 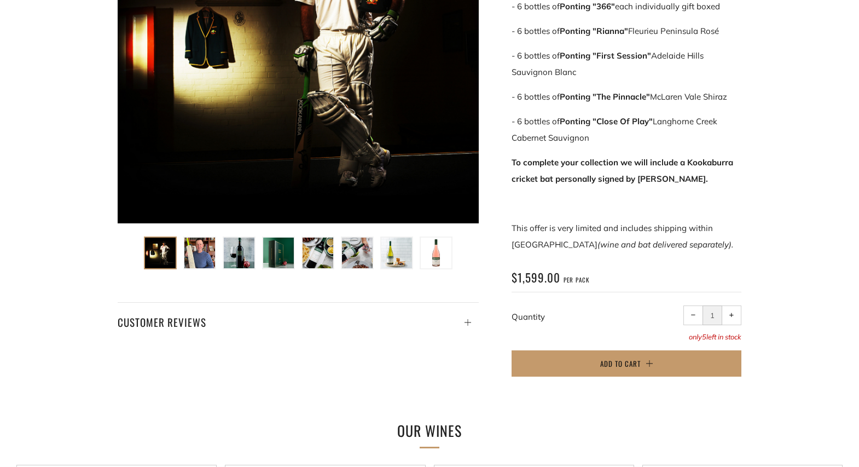 What do you see at coordinates (536, 277) in the screenshot?
I see `span: $1,599.00` at bounding box center [536, 277].